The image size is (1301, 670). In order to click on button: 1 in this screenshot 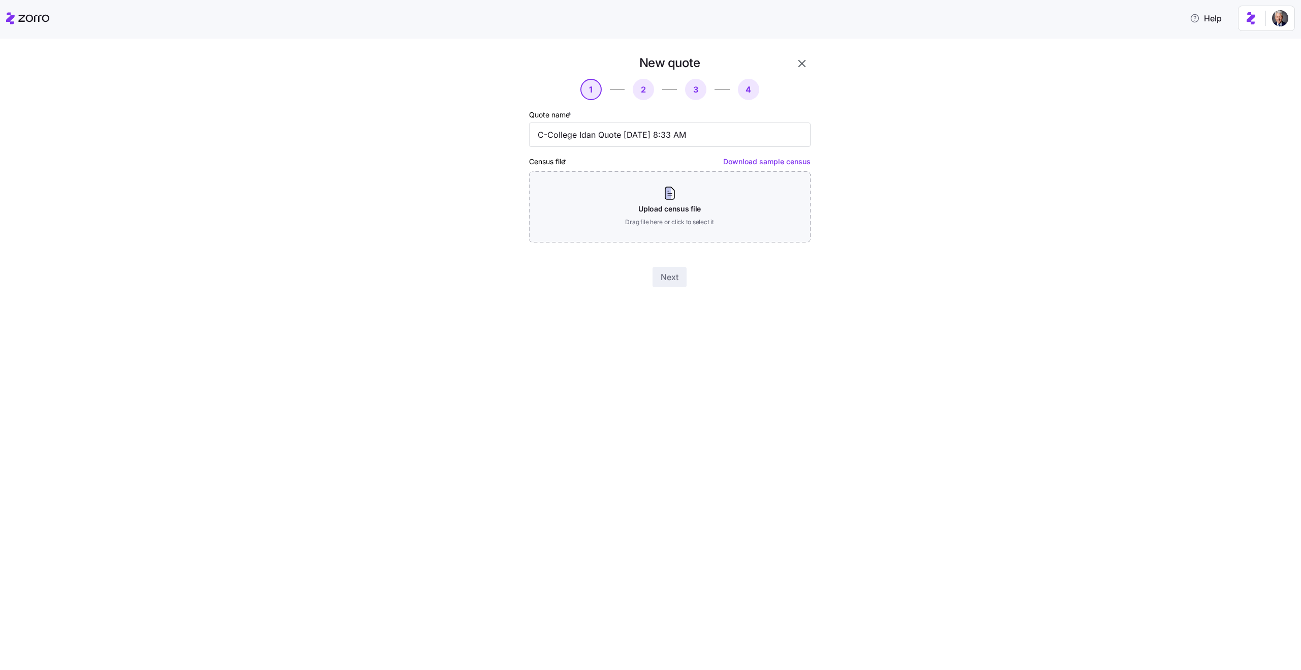, I will do `click(591, 89)`.